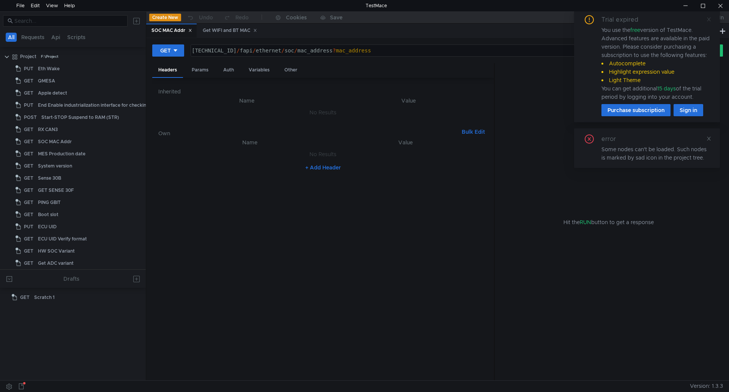 This screenshot has height=392, width=729. What do you see at coordinates (656, 153) in the screenshot?
I see `div: Some nodes can't be loaded. Such nodes is marked by sad icon in the project tree.` at bounding box center [656, 153].